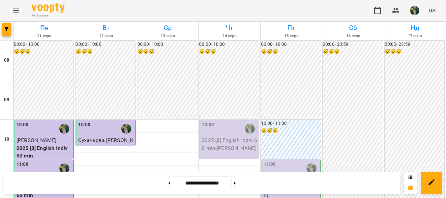 The width and height of the screenshot is (446, 198). I want to click on h6: Сб, so click(353, 28).